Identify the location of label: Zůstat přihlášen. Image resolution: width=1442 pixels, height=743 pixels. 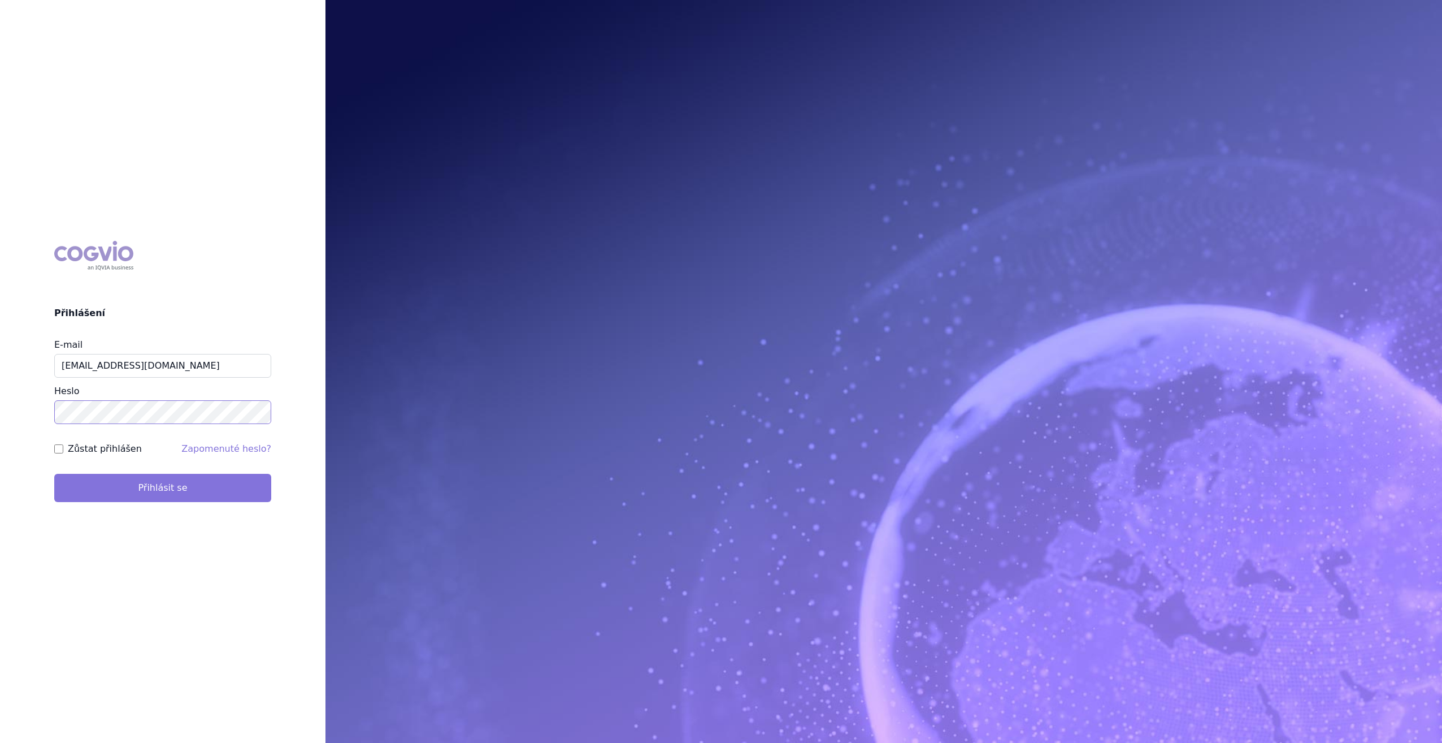
(105, 449).